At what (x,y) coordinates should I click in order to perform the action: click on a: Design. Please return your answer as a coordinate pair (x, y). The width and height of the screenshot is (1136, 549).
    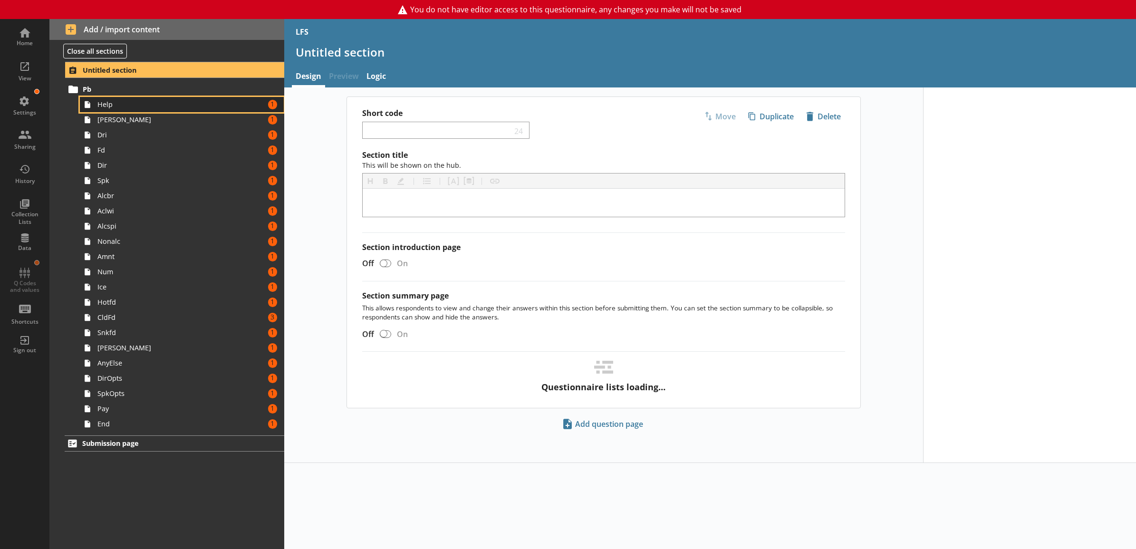
    Looking at the image, I should click on (308, 77).